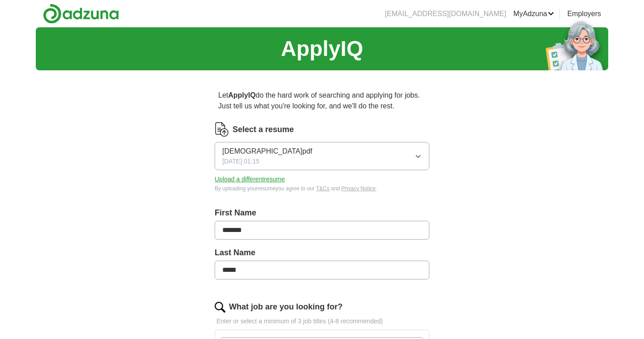 This screenshot has height=339, width=644. Describe the element at coordinates (322, 252) in the screenshot. I see `label: Last Name` at that location.